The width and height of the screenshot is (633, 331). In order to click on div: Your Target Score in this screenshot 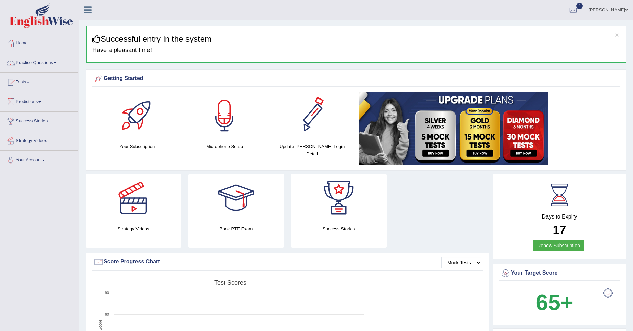, I will do `click(559, 273)`.